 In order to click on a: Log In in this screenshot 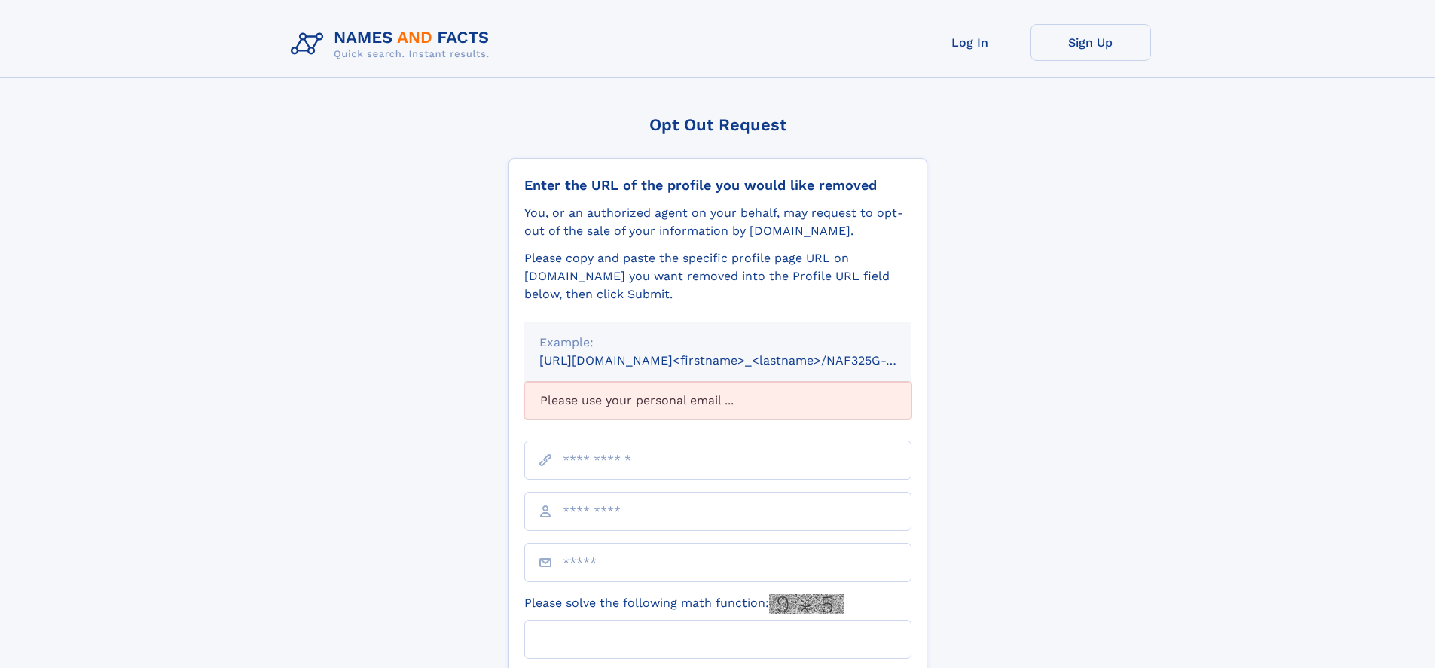, I will do `click(970, 42)`.